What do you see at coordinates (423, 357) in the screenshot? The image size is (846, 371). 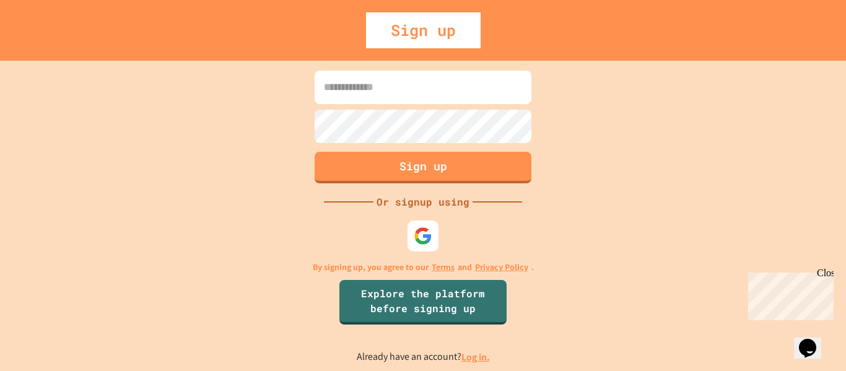 I see `p: Already have an account?` at bounding box center [423, 357].